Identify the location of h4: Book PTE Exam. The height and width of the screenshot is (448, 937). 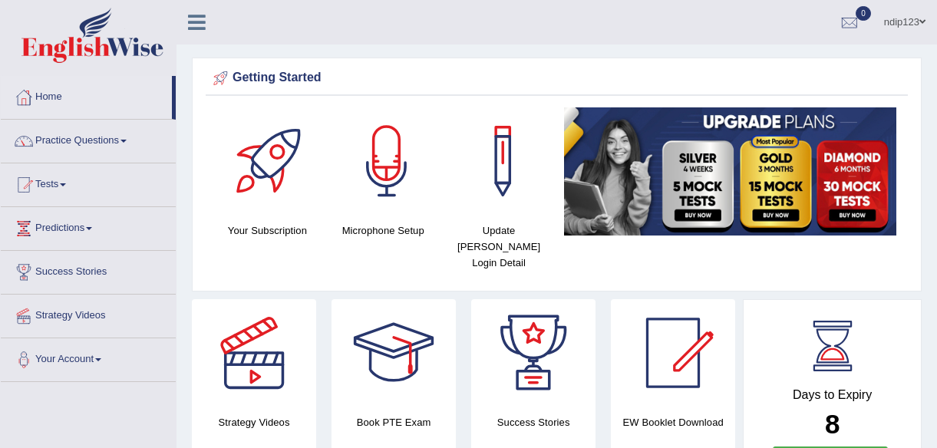
(394, 422).